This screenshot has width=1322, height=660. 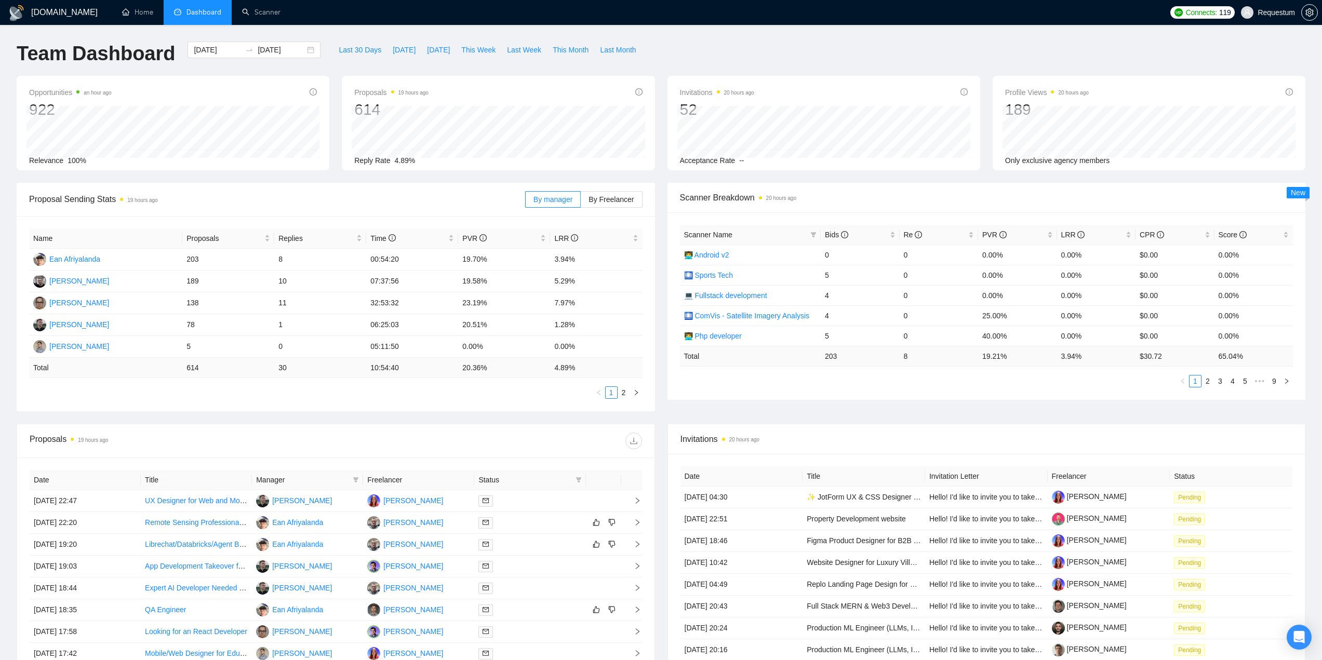 I want to click on img: c14DhYixHXKOjO1Rn8ocQbD3KHUcnE4vZS4feWtSSrA9NC5rkM_scuoP2bXUv12qzp, so click(x=1058, y=606).